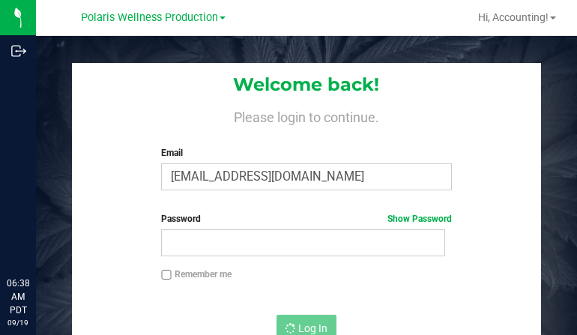 The image size is (577, 335). I want to click on h1: Welcome back!, so click(306, 85).